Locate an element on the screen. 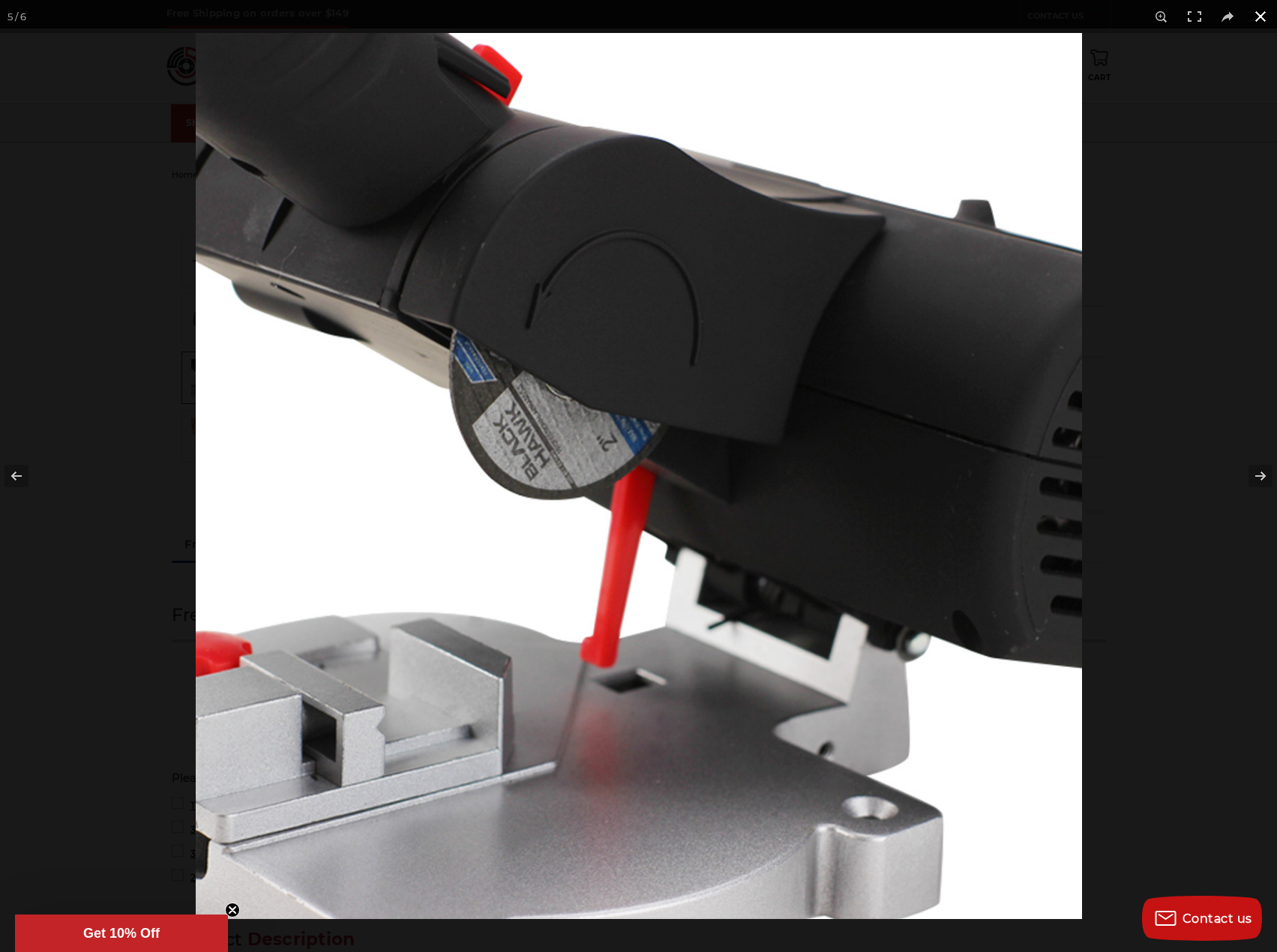 This screenshot has width=1277, height=952. span: Get 10% Off is located at coordinates (121, 933).